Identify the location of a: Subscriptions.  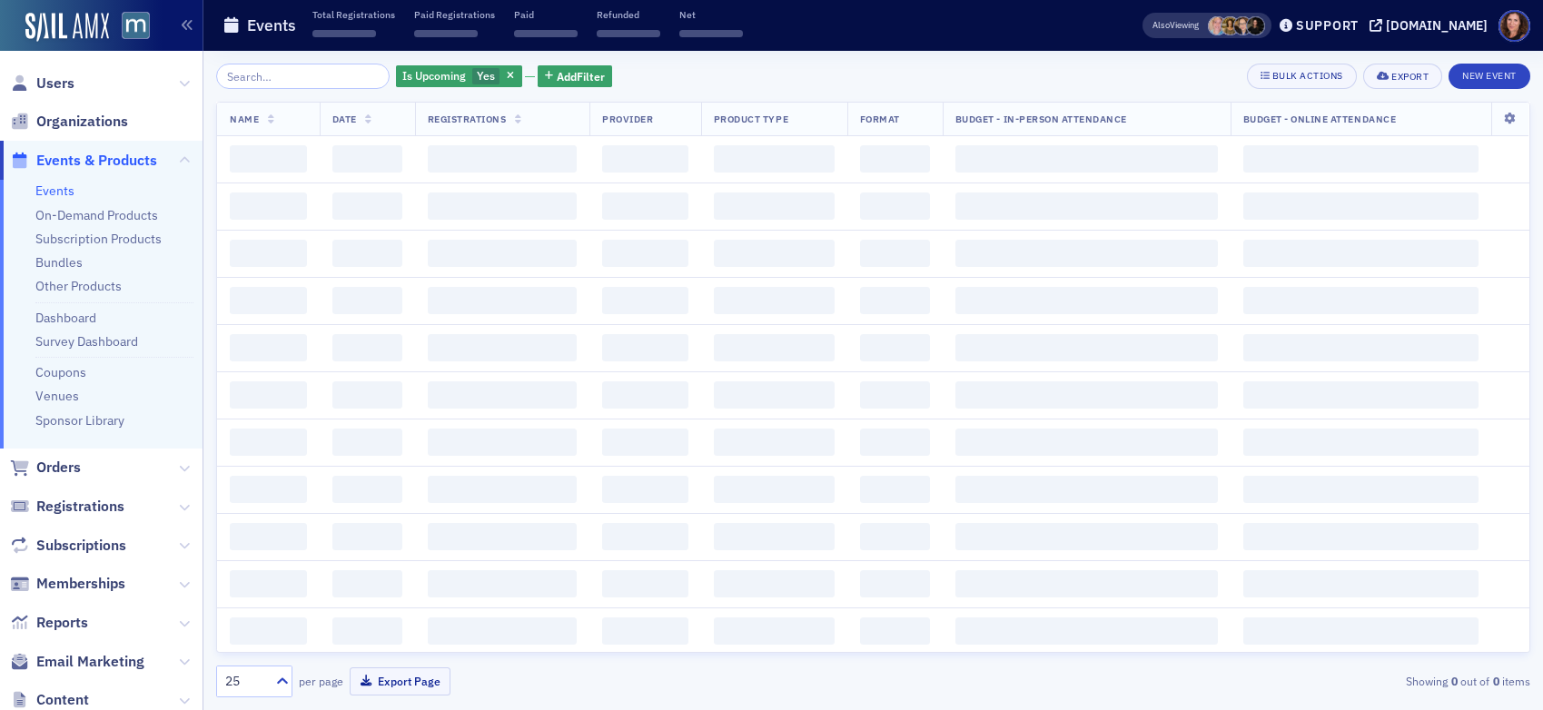
(68, 546).